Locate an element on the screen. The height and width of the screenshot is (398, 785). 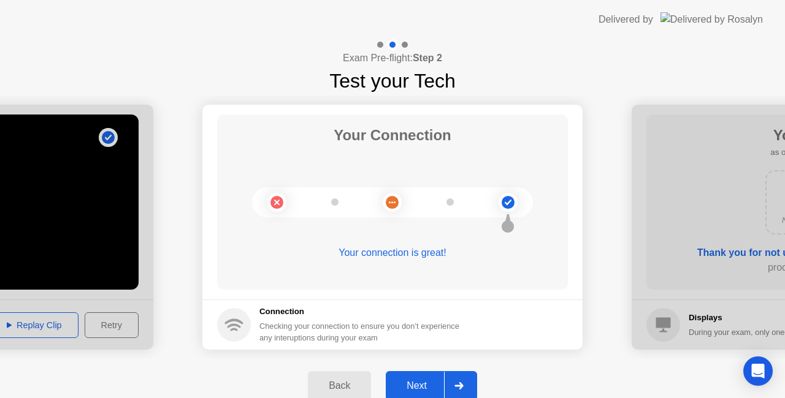
h1: Your Connection is located at coordinates (392, 135).